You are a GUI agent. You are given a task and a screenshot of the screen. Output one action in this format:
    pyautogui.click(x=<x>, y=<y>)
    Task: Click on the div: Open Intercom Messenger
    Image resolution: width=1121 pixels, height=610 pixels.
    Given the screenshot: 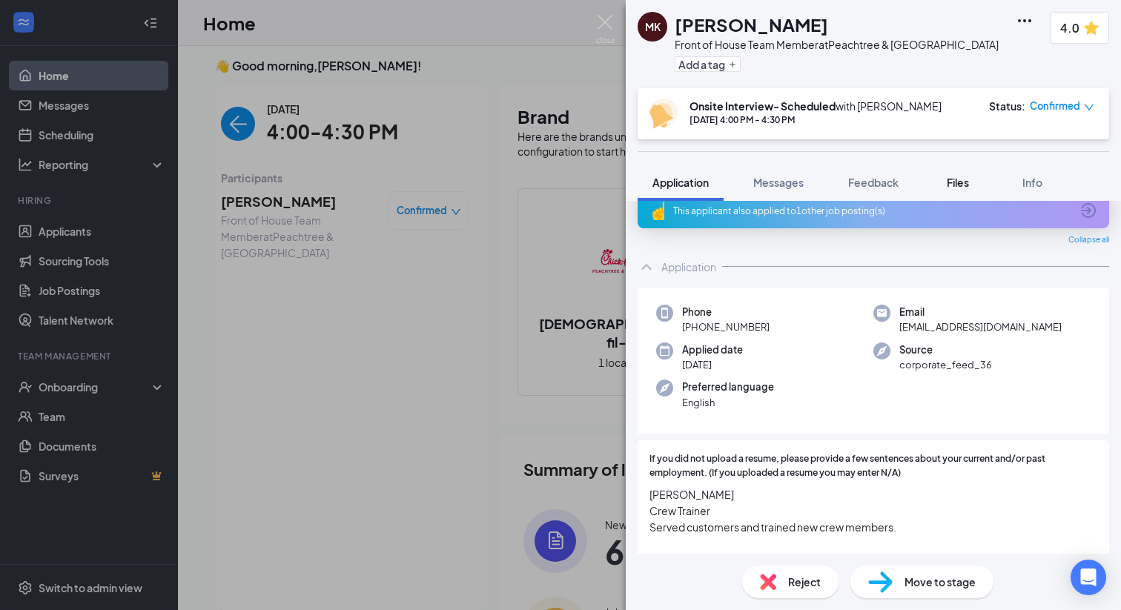 What is the action you would take?
    pyautogui.click(x=1089, y=578)
    